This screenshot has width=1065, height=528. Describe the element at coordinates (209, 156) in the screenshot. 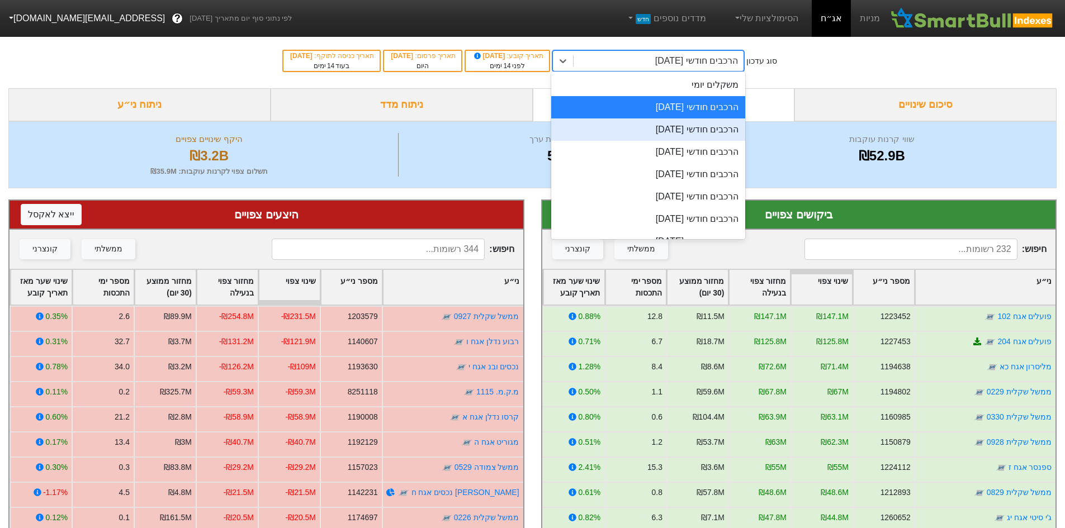

I see `div: ₪3.2B` at that location.